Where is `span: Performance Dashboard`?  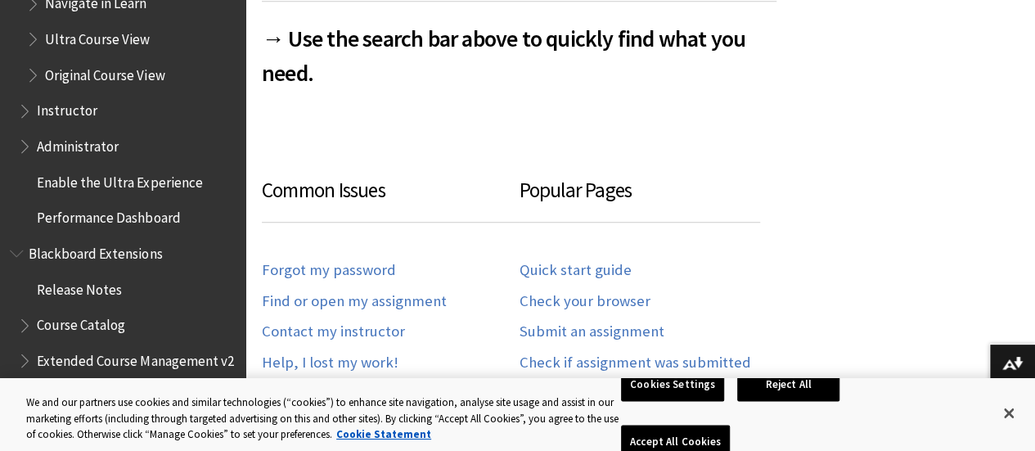
span: Performance Dashboard is located at coordinates (108, 215).